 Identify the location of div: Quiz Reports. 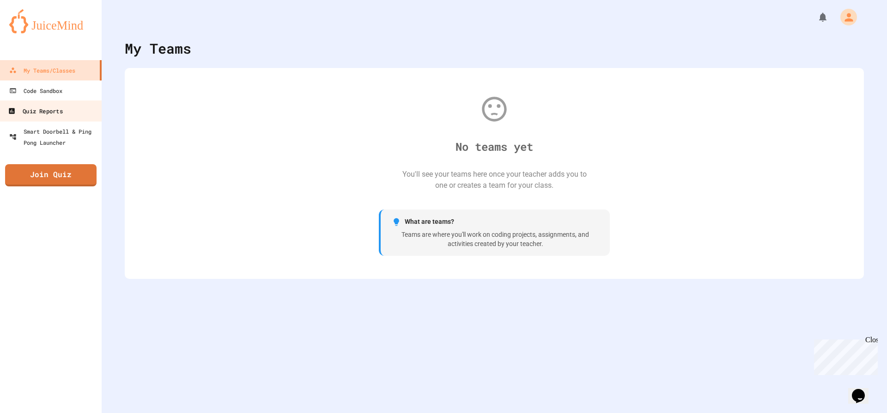
(35, 111).